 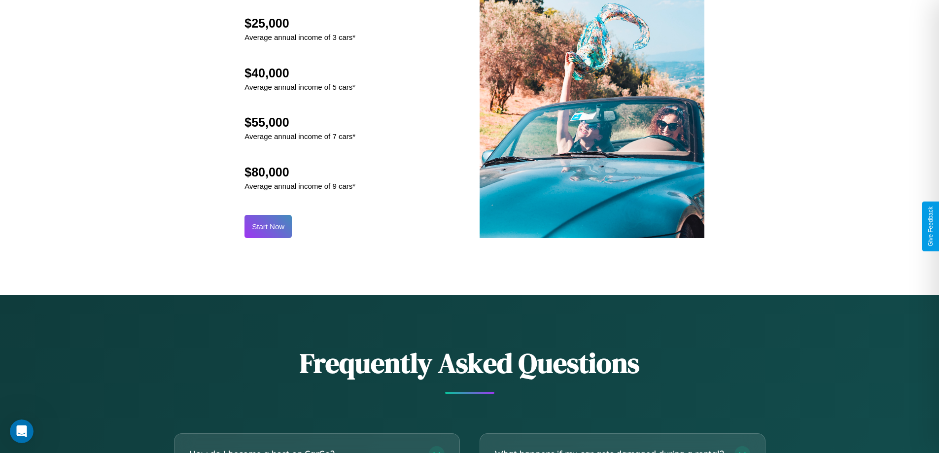 I want to click on button: Start Now, so click(x=268, y=226).